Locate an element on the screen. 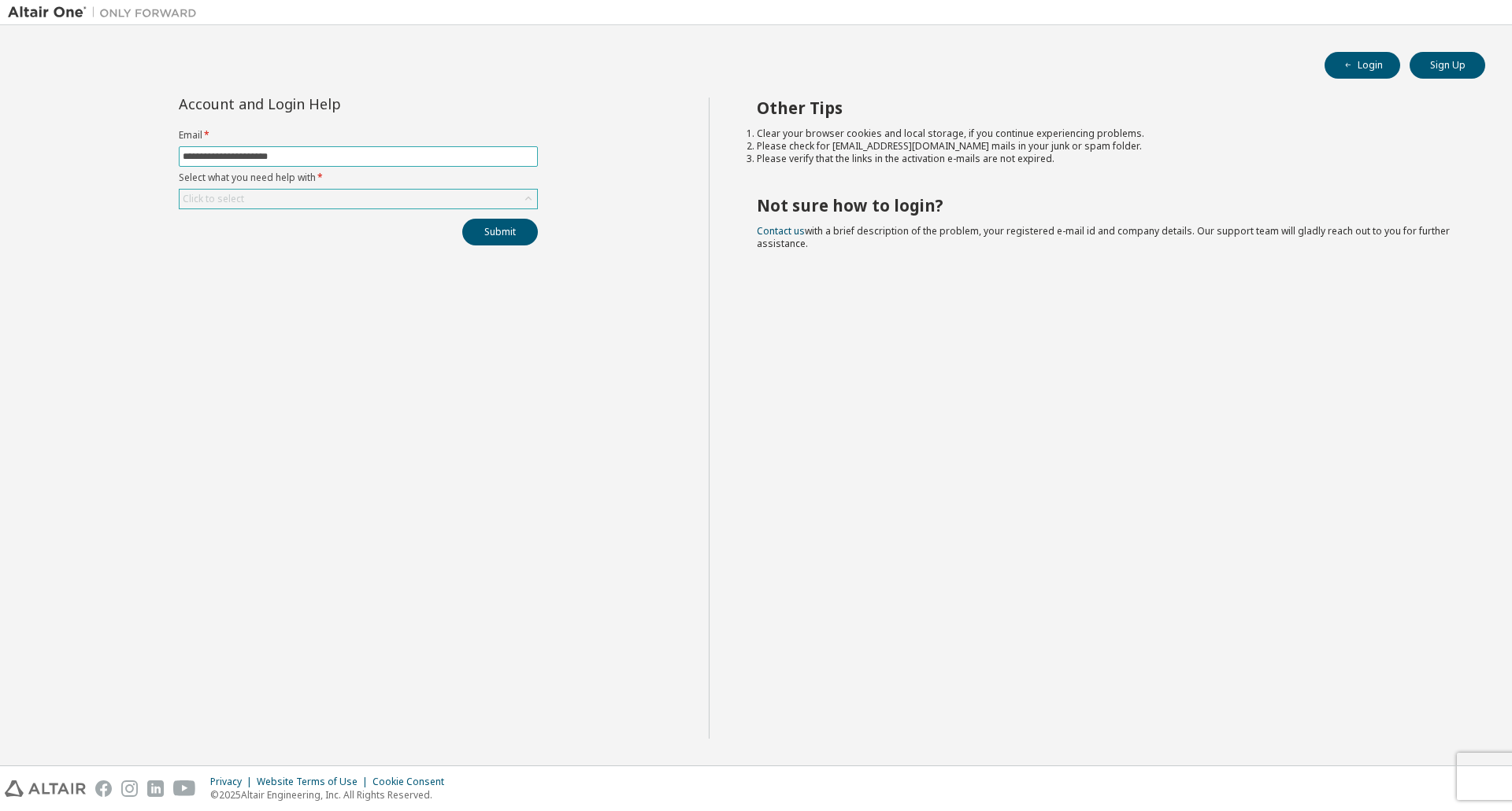  span: with a brief description of the problem, your registered e-mail id and company details. Our suppo... is located at coordinates (1102, 236).